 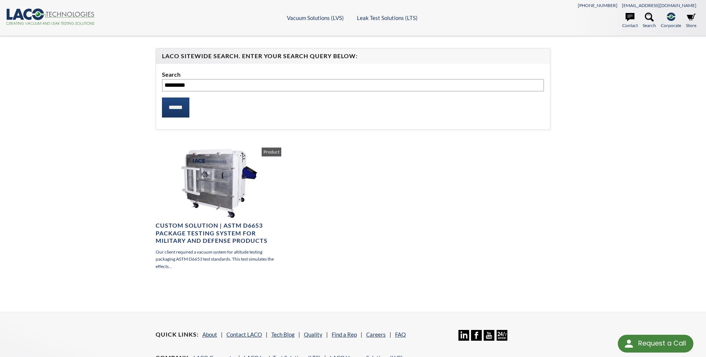 I want to click on a: Careers, so click(x=376, y=334).